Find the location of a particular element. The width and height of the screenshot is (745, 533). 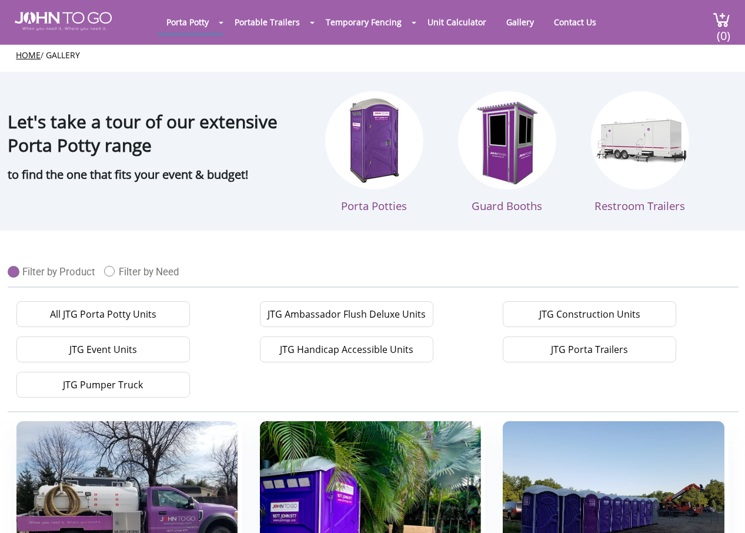

a: Filter by Need is located at coordinates (146, 269).